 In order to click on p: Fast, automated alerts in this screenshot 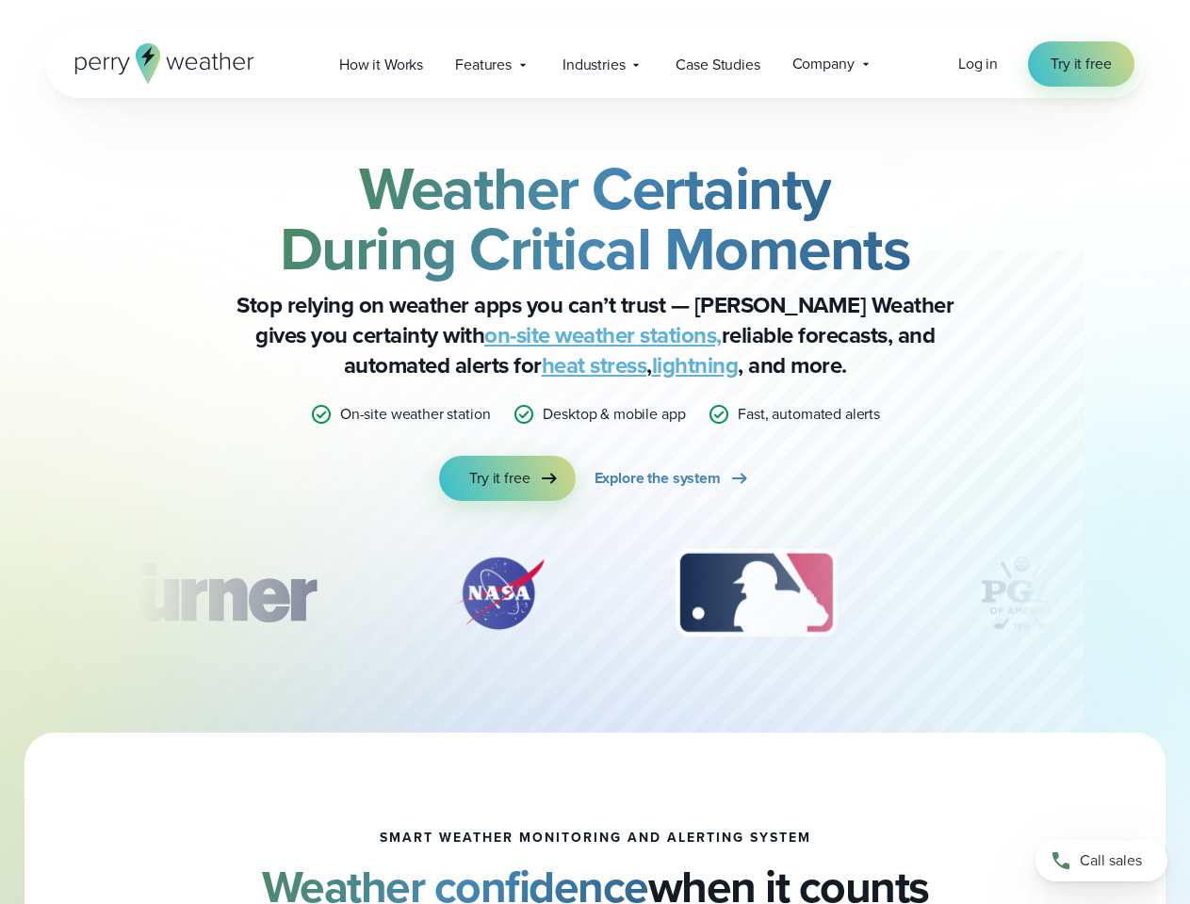, I will do `click(808, 414)`.